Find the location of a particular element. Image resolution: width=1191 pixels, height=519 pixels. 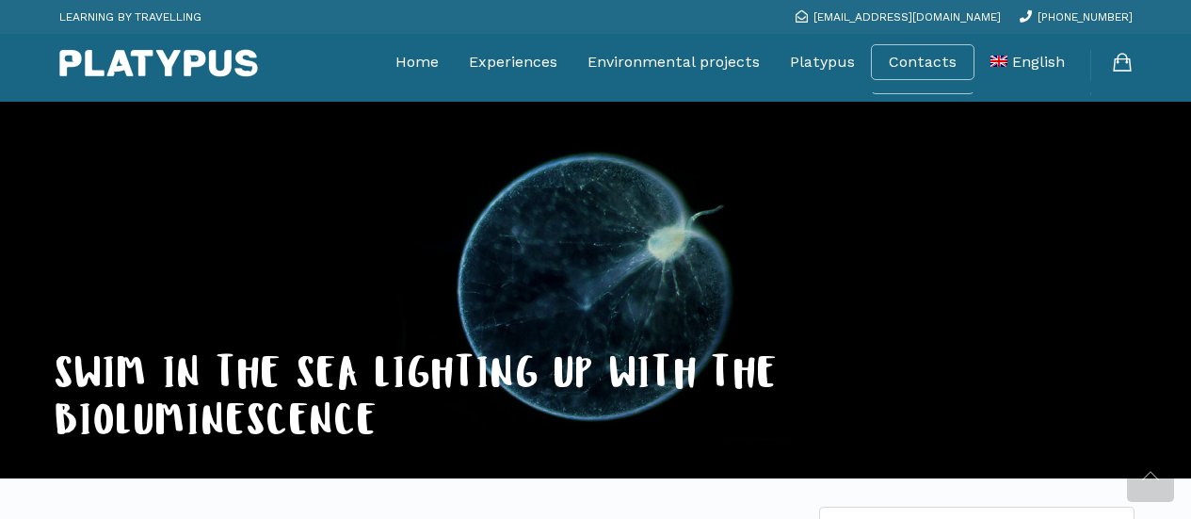

span: Swim in the sea lighting up with the bioluminescence is located at coordinates (416, 402).